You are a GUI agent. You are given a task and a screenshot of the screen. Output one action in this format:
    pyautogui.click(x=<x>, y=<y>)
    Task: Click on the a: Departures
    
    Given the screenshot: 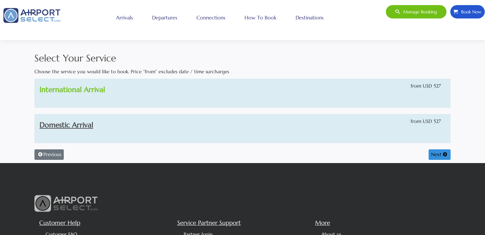 What is the action you would take?
    pyautogui.click(x=165, y=18)
    